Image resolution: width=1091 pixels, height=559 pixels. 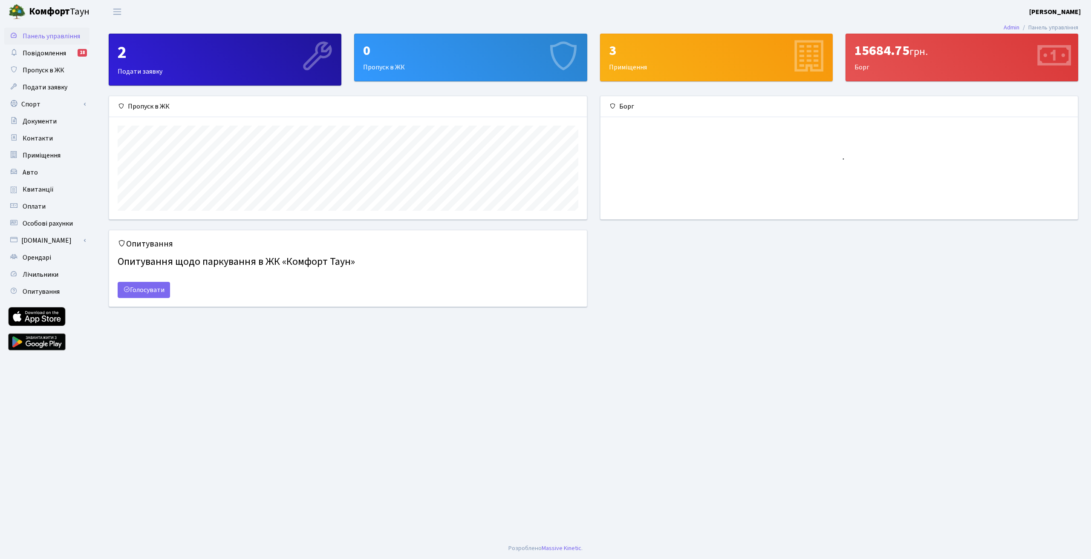 I want to click on span: Повідомлення, so click(x=44, y=53).